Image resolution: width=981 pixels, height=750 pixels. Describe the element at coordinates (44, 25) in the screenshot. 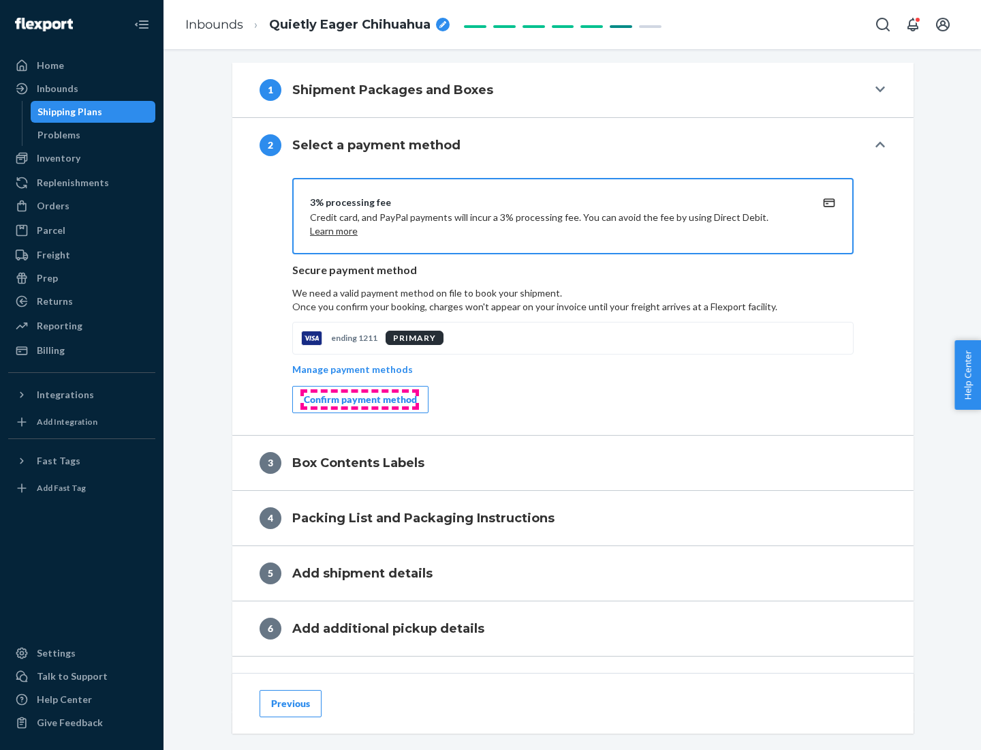

I see `img: Flexport logo` at that location.